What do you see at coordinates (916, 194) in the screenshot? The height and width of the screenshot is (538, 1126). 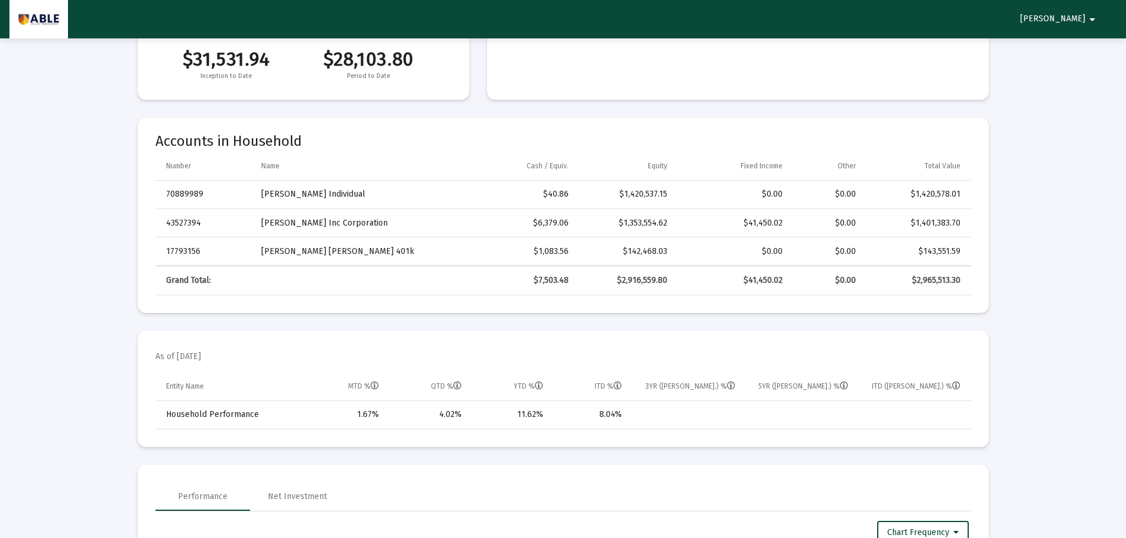 I see `div: $1,420,578.01` at bounding box center [916, 194].